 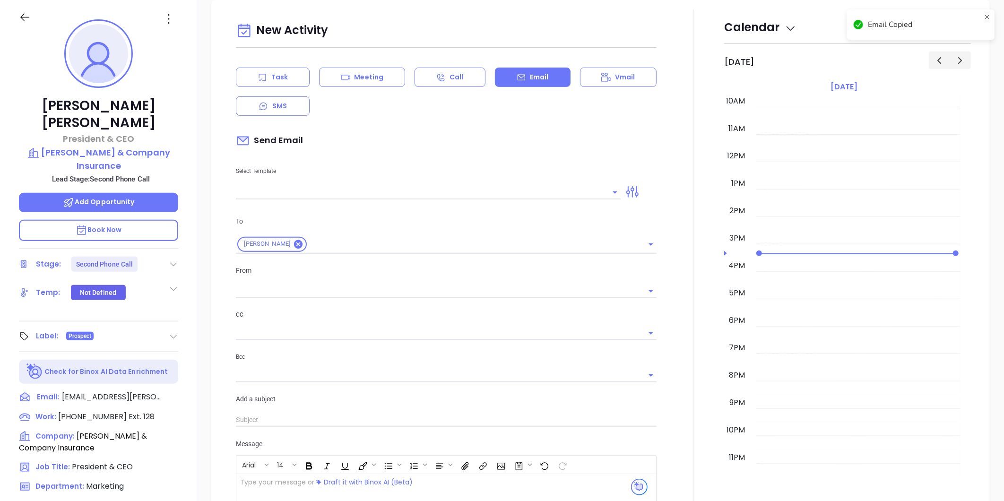 I want to click on input: Subject, so click(x=446, y=420).